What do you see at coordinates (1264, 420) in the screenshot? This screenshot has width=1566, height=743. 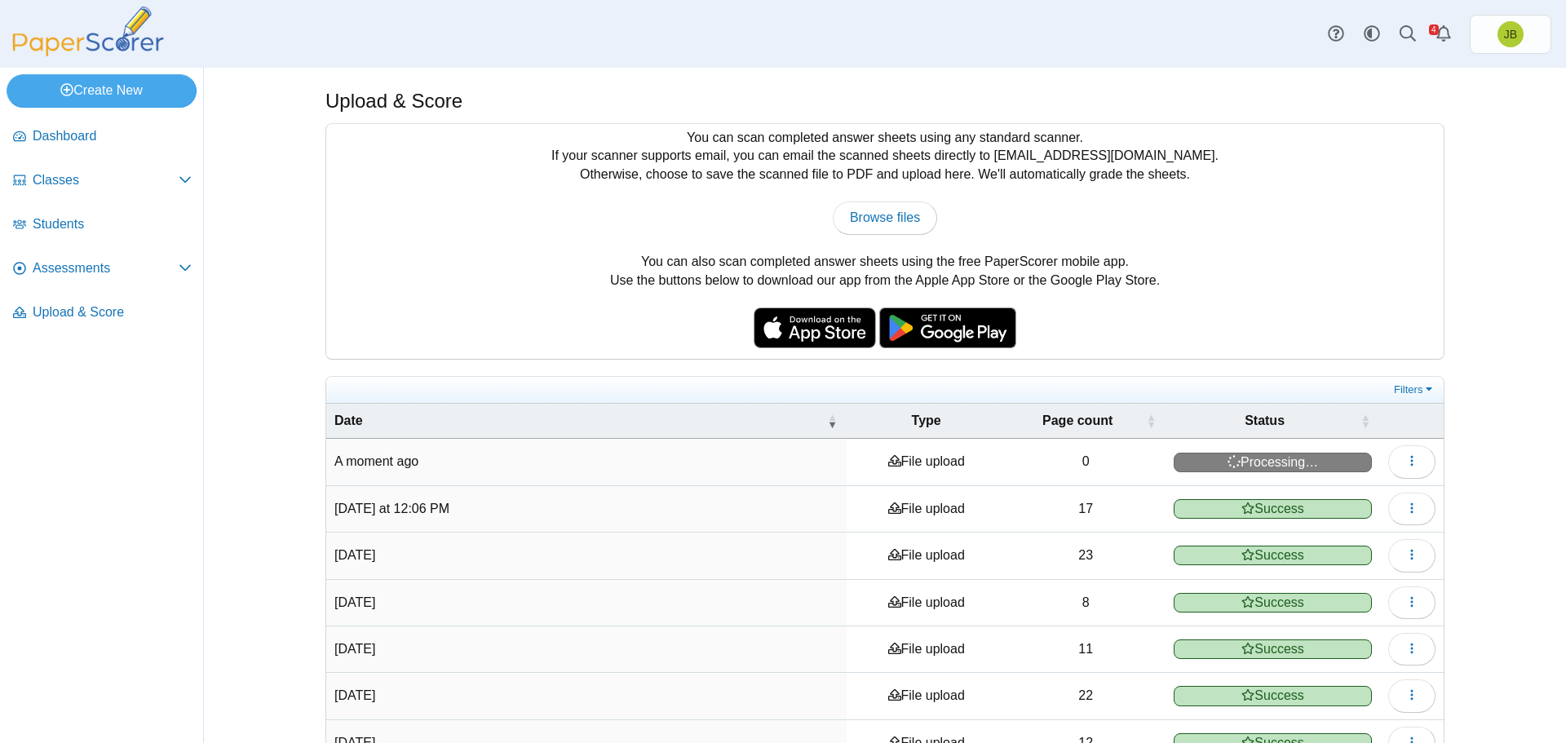 I see `span: Status` at bounding box center [1264, 420].